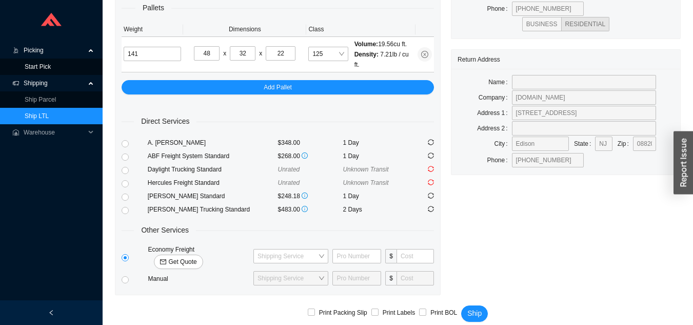  I want to click on label: Name, so click(499, 82).